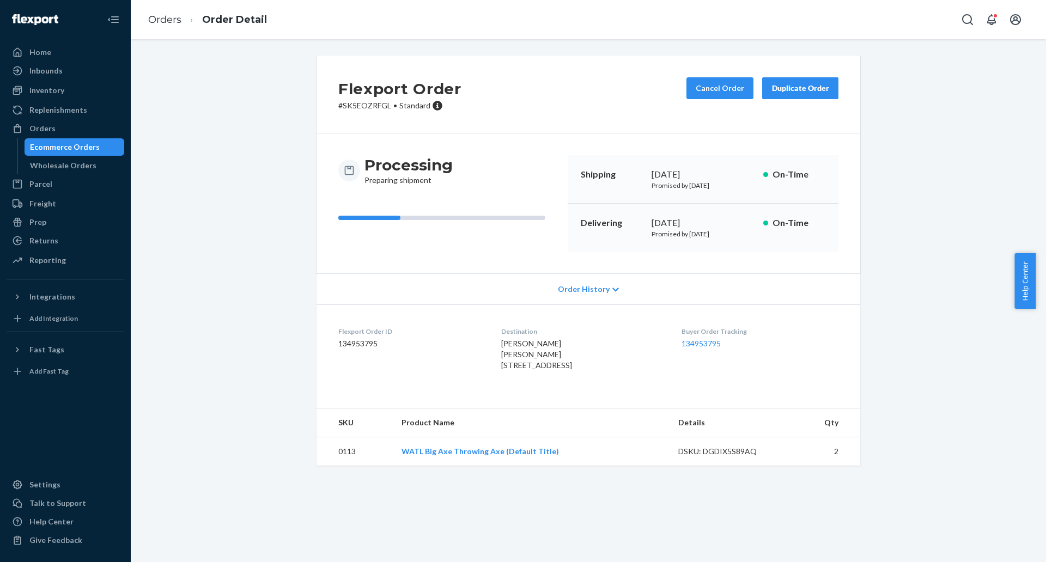 Image resolution: width=1046 pixels, height=562 pixels. I want to click on div: Help Center, so click(51, 522).